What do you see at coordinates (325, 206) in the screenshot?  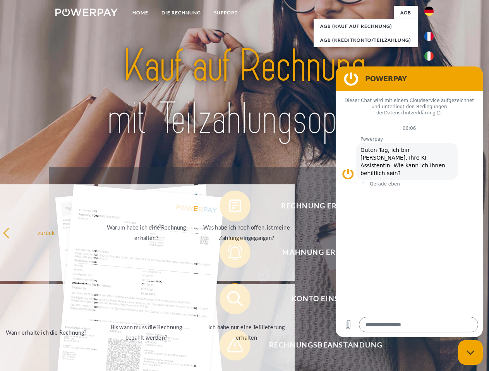 I see `span: Rechnung erhalten?` at bounding box center [325, 206].